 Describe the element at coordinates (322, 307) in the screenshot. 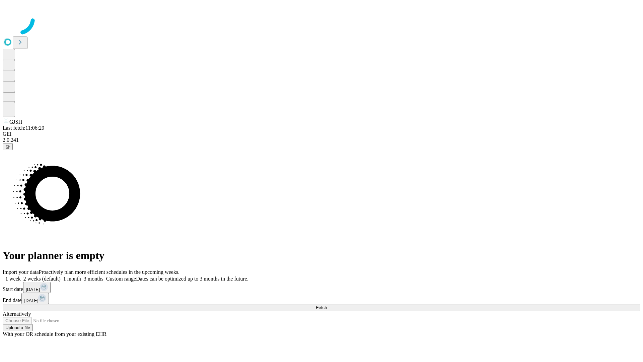

I see `button: Fetch` at that location.